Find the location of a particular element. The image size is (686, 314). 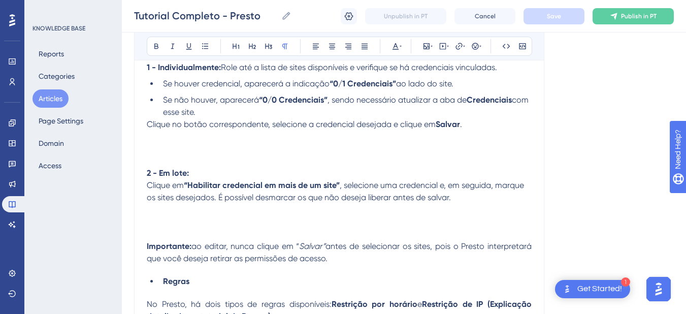

span: Clique em is located at coordinates (165, 185).